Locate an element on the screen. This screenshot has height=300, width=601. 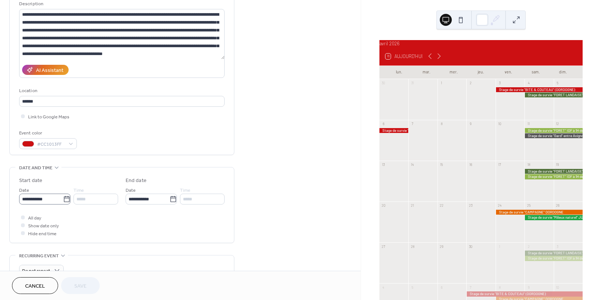
div: 23 is located at coordinates (471, 206).